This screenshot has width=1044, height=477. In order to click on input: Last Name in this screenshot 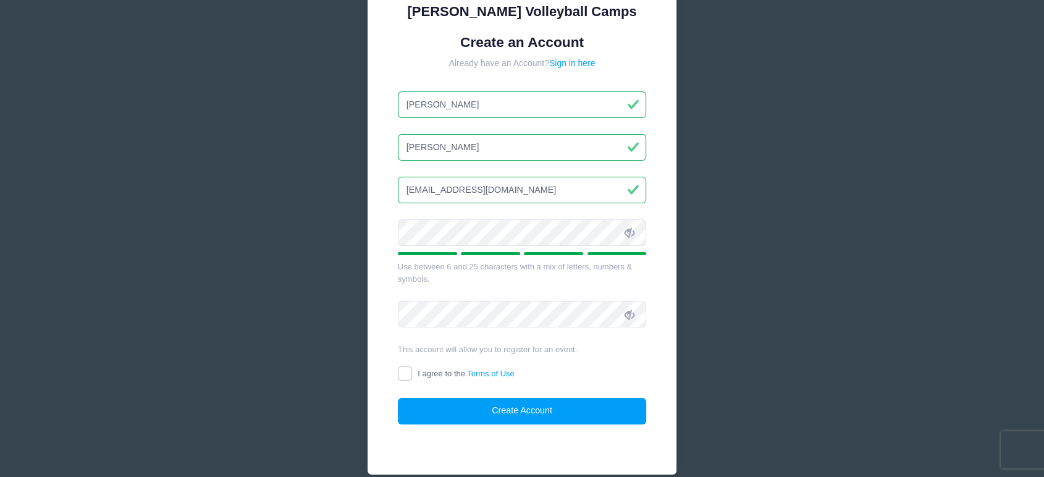, I will do `click(522, 147)`.